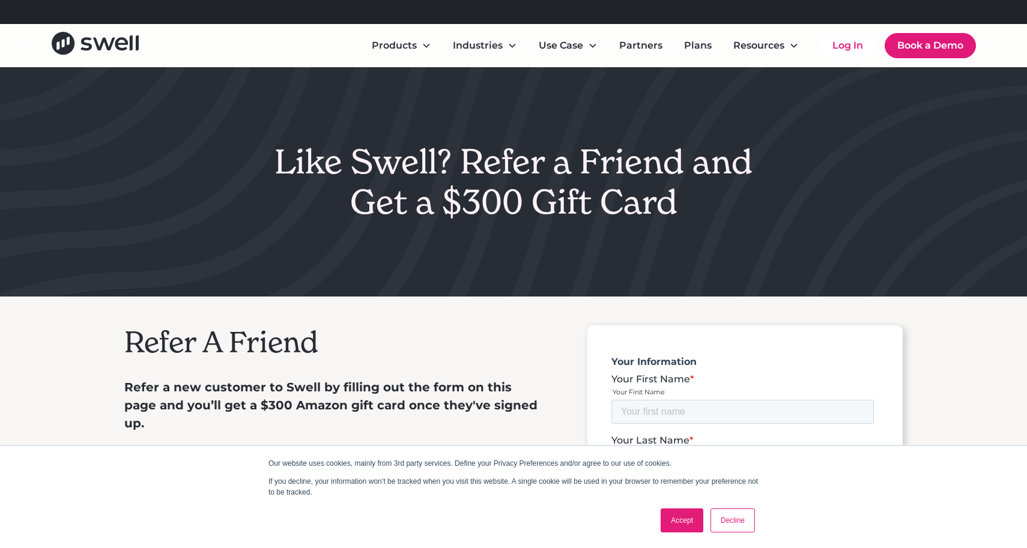 Image resolution: width=1027 pixels, height=548 pixels. What do you see at coordinates (332, 462) in the screenshot?
I see `em: Terms & Conditions: Must refer through form on this page. New customers only. $300 Amazon e-gift ...` at bounding box center [332, 462].